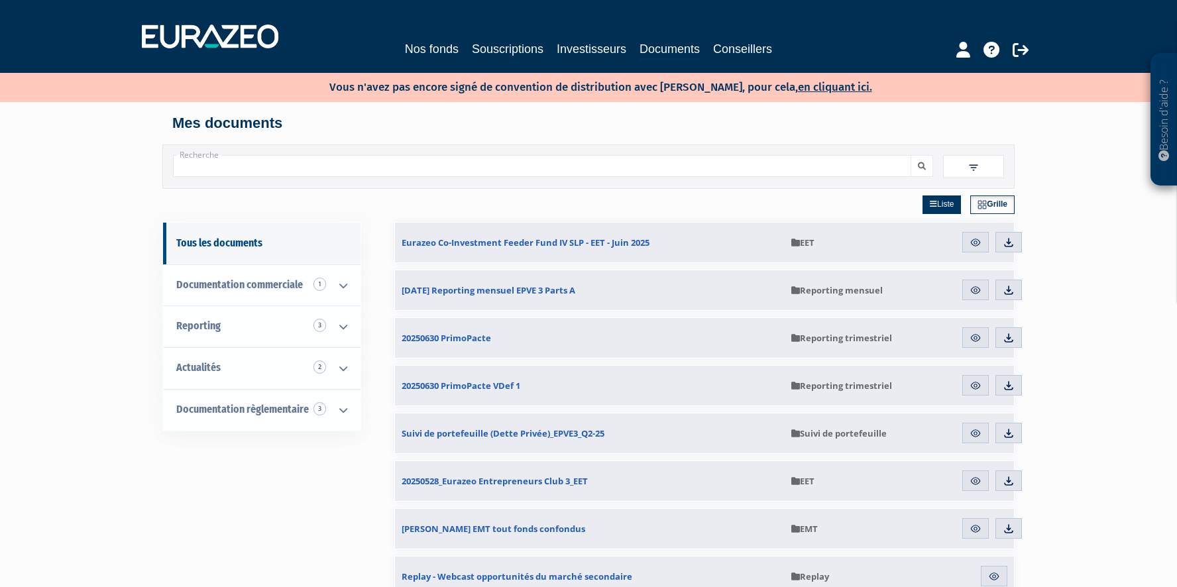 This screenshot has height=587, width=1177. What do you see at coordinates (839, 433) in the screenshot?
I see `span: Suivi de portefeuille` at bounding box center [839, 433].